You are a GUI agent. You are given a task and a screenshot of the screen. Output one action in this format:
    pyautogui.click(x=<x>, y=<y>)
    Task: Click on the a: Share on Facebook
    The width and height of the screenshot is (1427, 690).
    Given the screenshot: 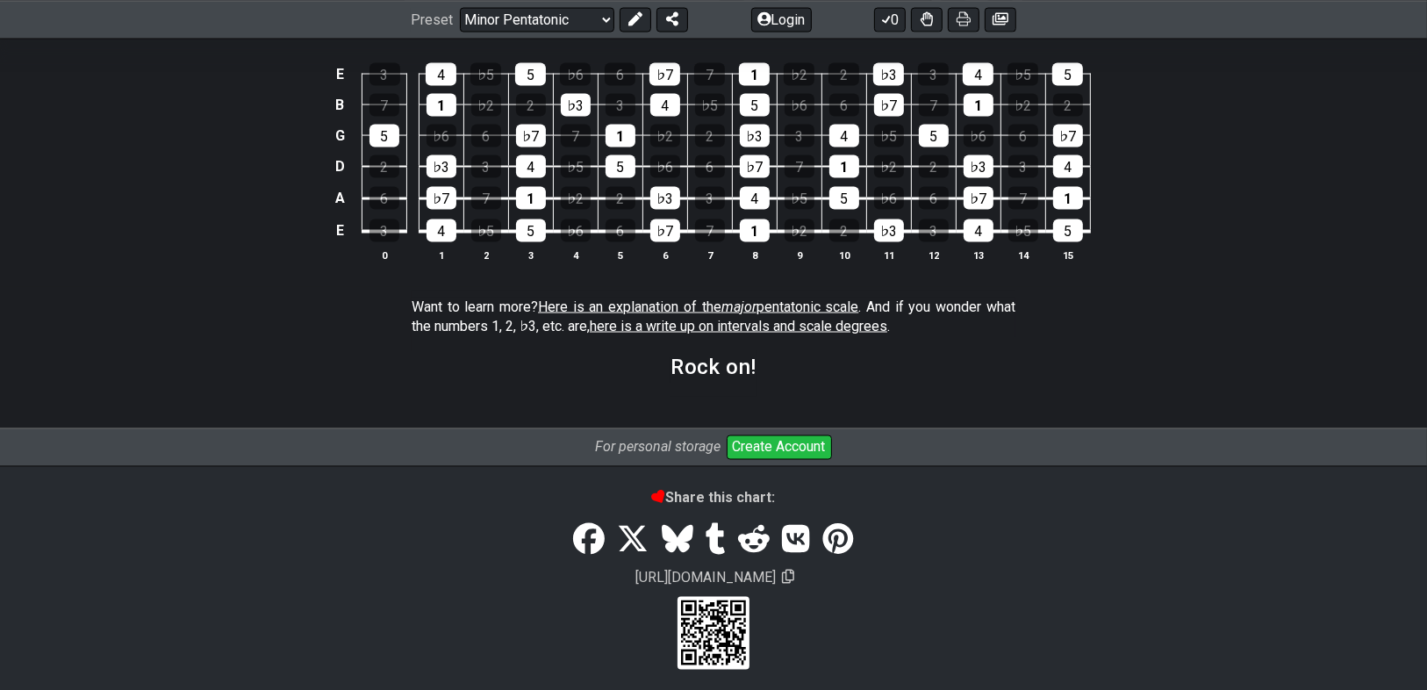 What is the action you would take?
    pyautogui.click(x=589, y=540)
    